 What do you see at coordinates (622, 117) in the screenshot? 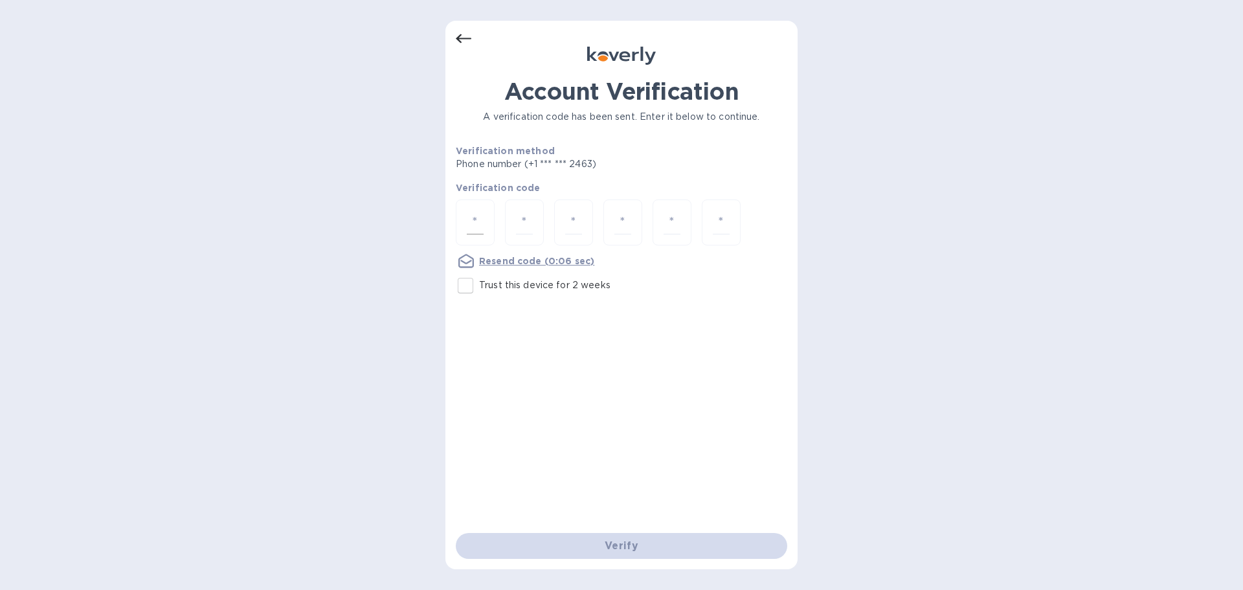
I see `p: A verification code has been sent. Enter it below to continue.` at bounding box center [622, 117].